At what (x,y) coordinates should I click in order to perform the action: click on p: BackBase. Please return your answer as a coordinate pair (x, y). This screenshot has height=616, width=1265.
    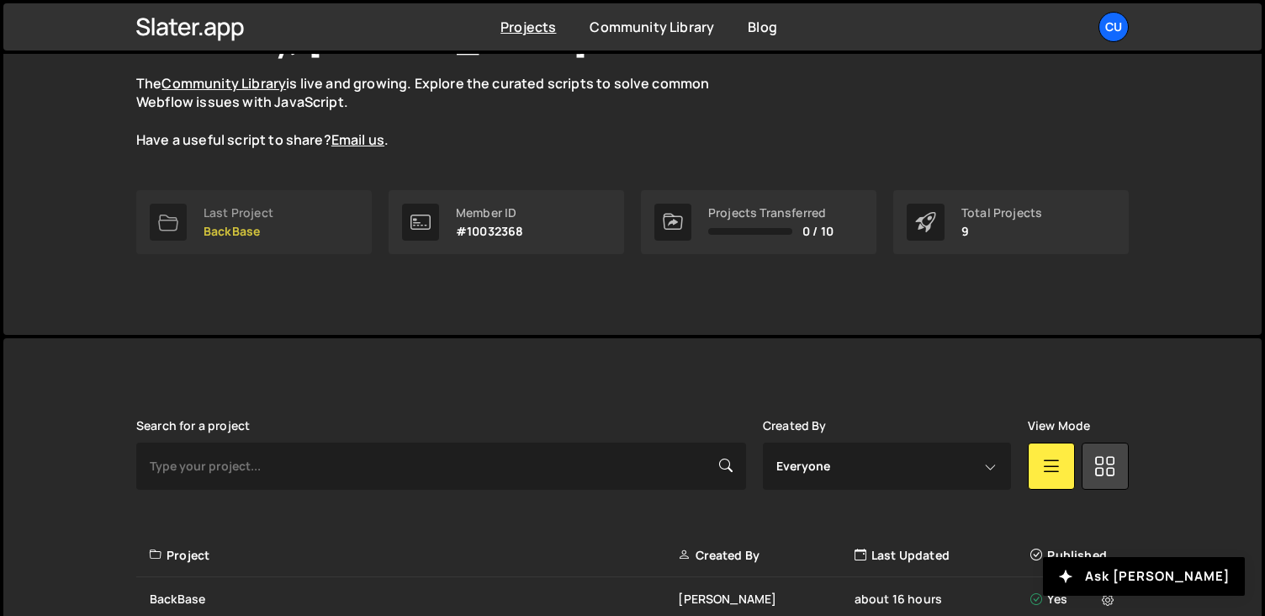
    Looking at the image, I should click on (238, 231).